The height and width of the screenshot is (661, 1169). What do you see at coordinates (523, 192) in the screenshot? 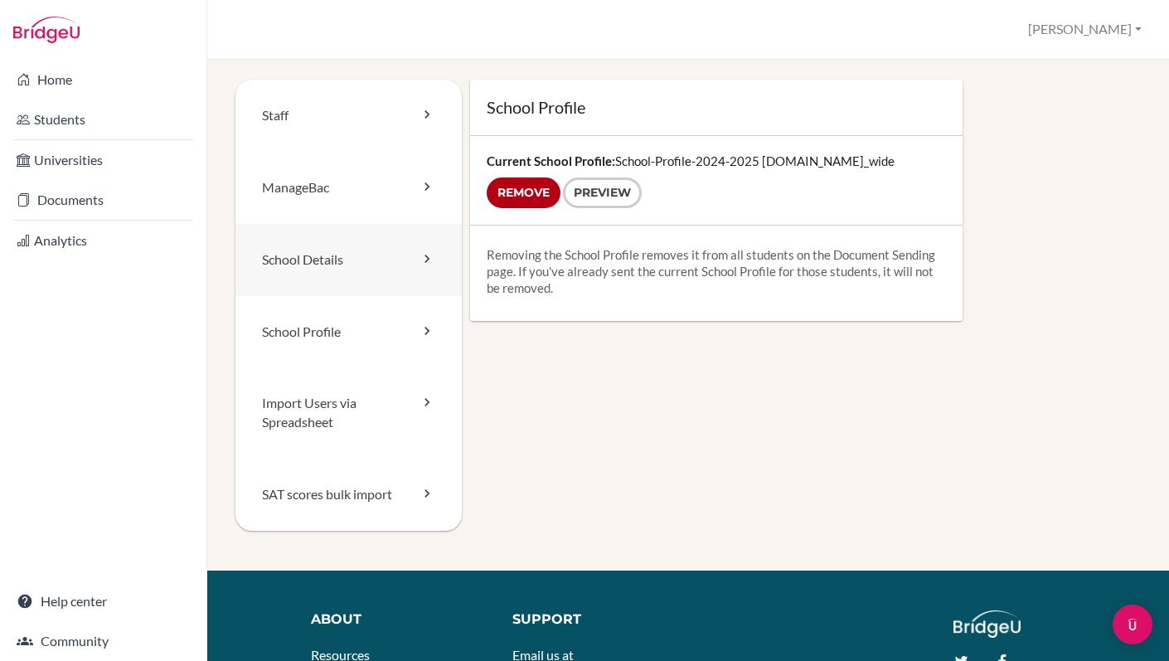
I see `input: Remove` at bounding box center [523, 192].